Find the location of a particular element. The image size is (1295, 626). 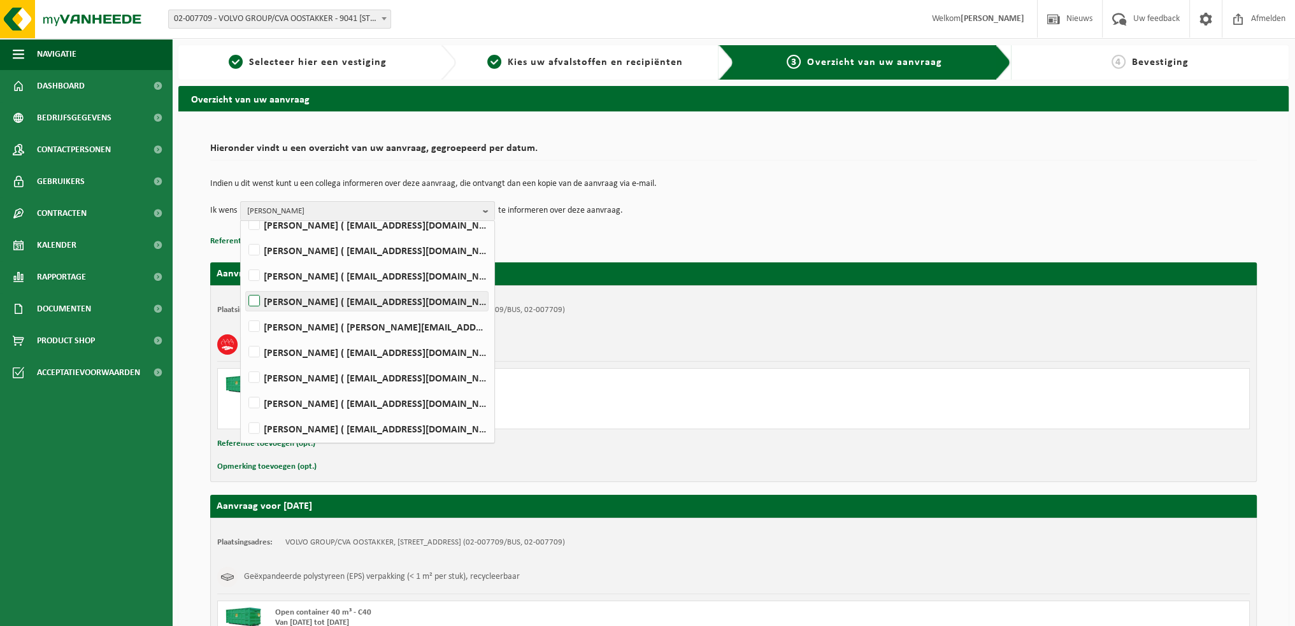

img: HK-XC-40-GN-00.png is located at coordinates (243, 385).